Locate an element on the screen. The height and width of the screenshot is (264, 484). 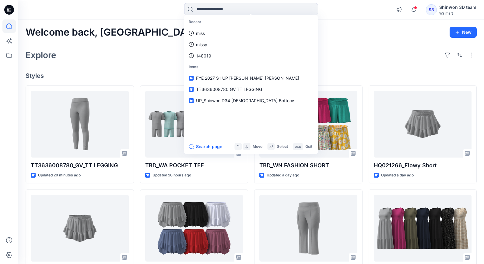
p: TBD_WN FASHION SHORT is located at coordinates (308, 166).